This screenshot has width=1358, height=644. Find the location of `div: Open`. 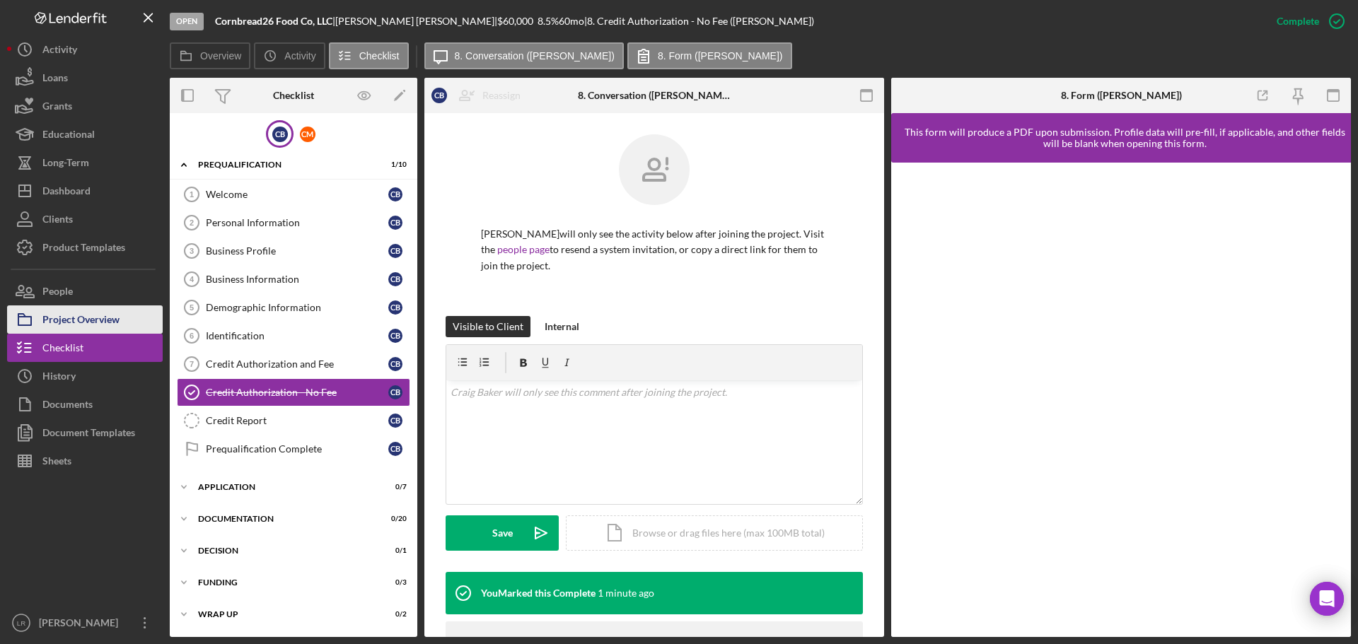

div: Open is located at coordinates (187, 21).